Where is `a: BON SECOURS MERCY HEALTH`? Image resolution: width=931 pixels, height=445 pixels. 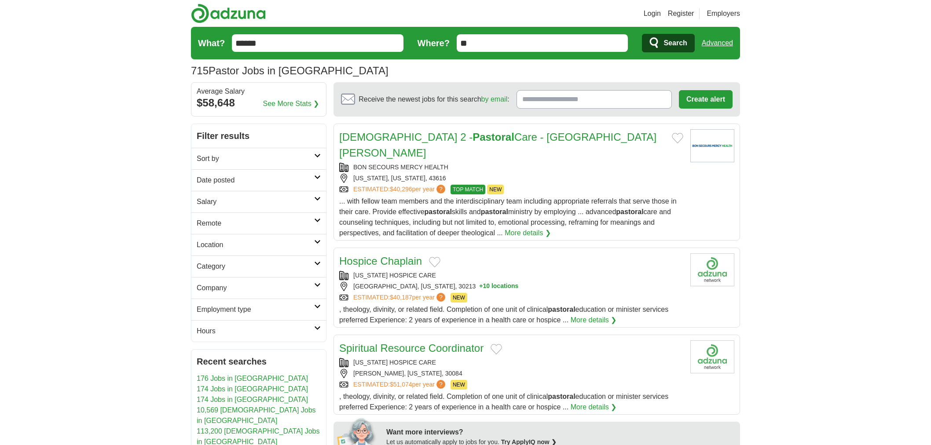 a: BON SECOURS MERCY HEALTH is located at coordinates (401, 167).